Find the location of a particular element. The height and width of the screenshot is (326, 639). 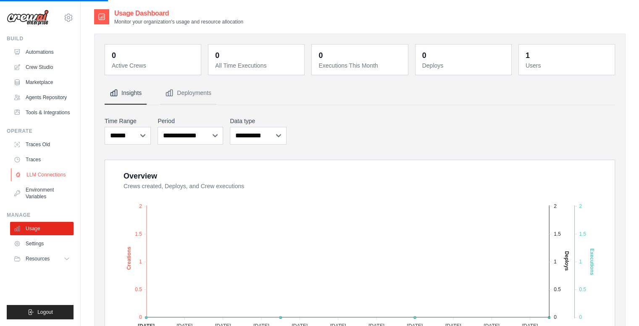

nav: Tabs is located at coordinates (360, 93).